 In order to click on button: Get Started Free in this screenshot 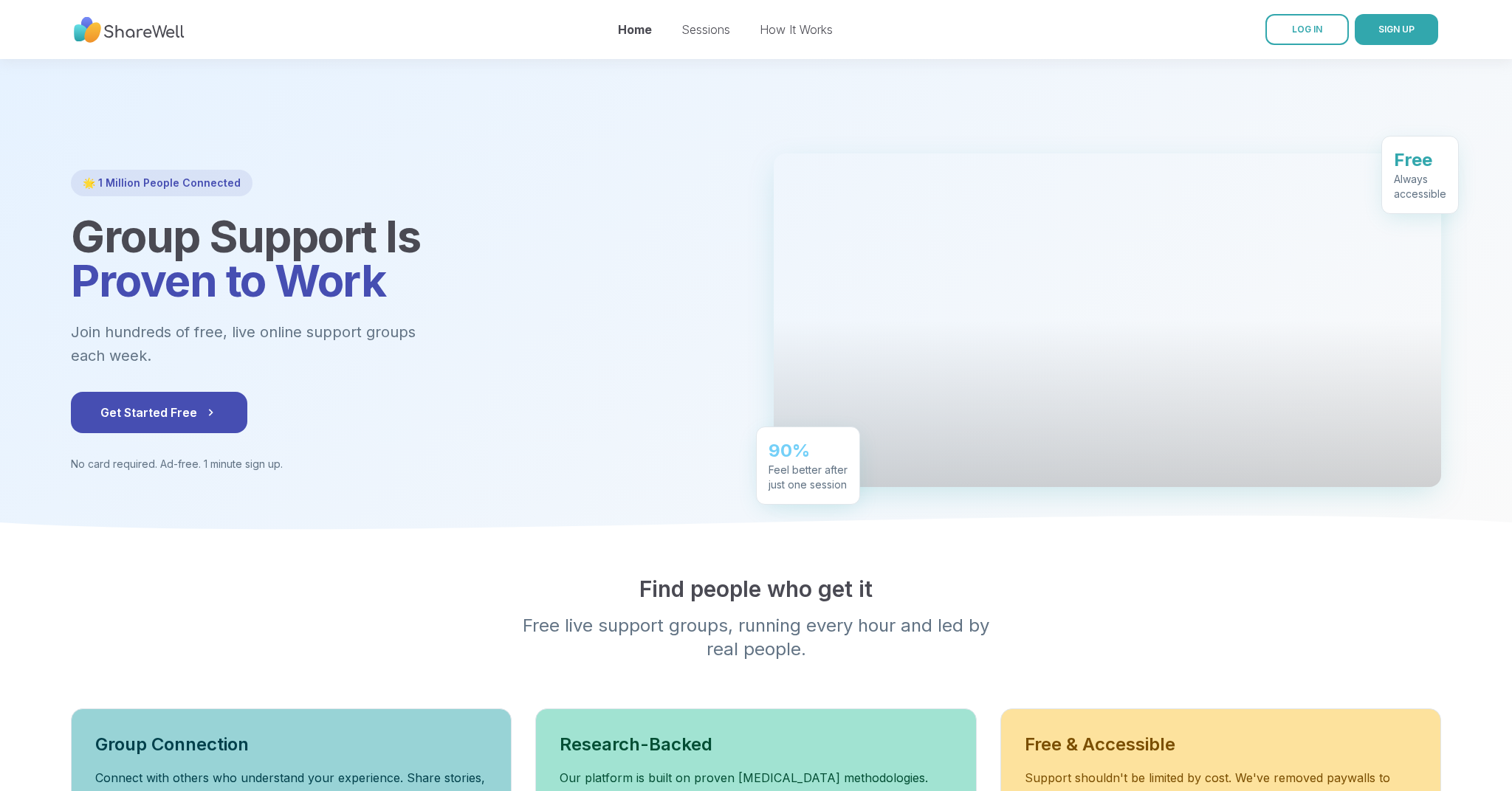, I will do `click(158, 413)`.